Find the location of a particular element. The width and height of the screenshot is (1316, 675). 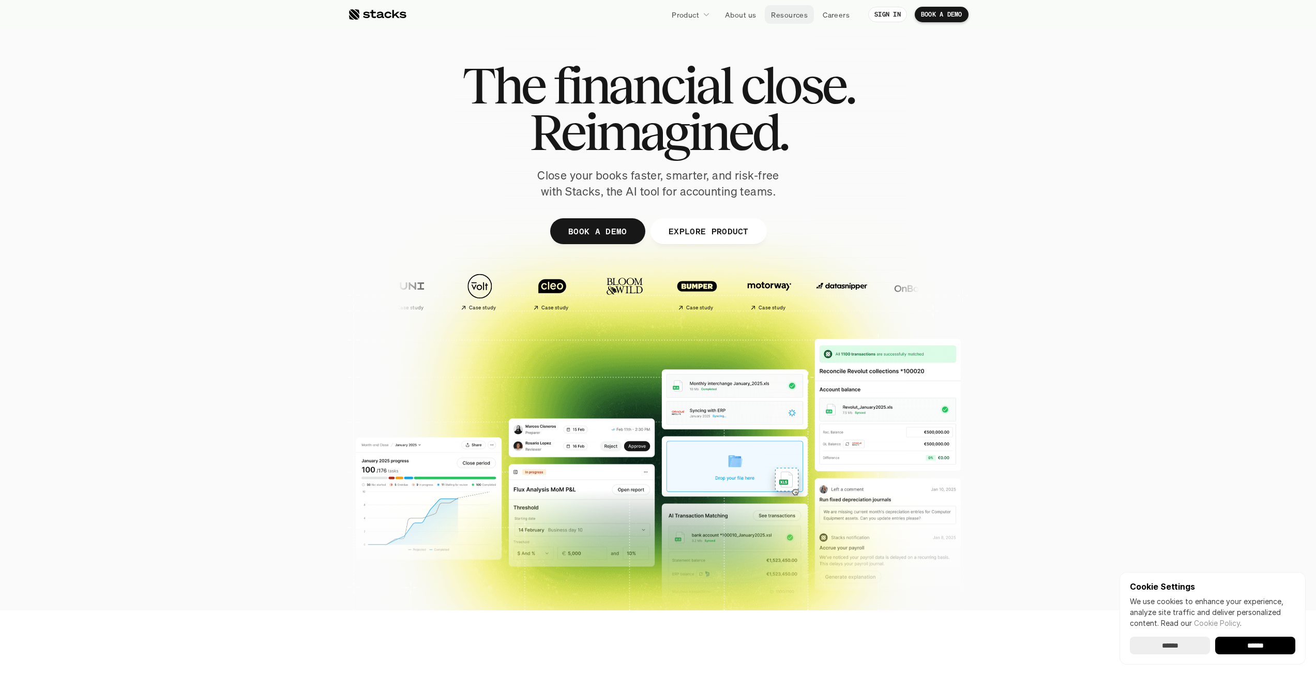

p: EXPLORE PRODUCT is located at coordinates (708, 231).